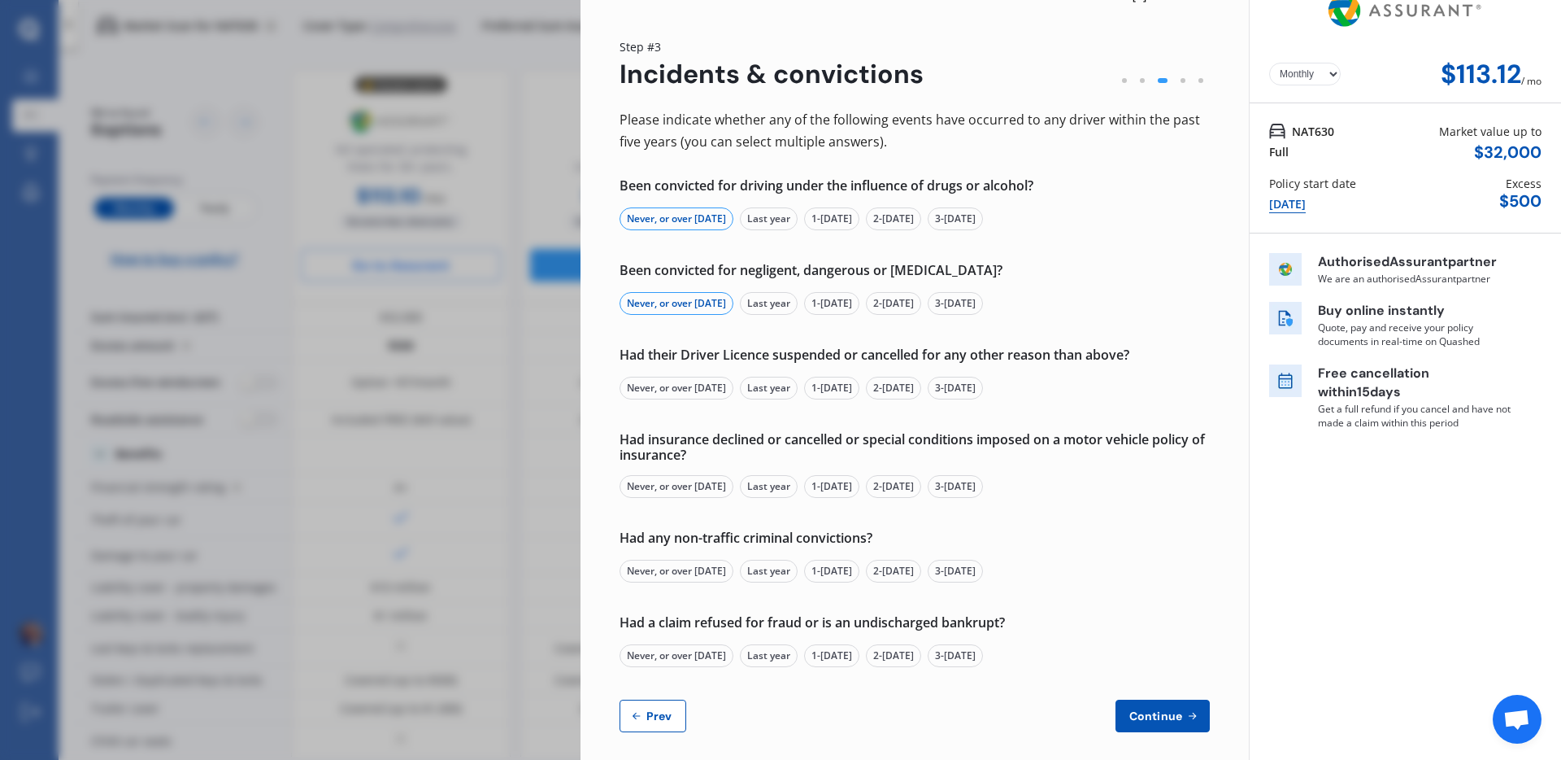 The image size is (1561, 760). What do you see at coordinates (915, 130) in the screenshot?
I see `div: Please indicate whether any of the following events have occurred to any driver within the past f...` at bounding box center [915, 130].